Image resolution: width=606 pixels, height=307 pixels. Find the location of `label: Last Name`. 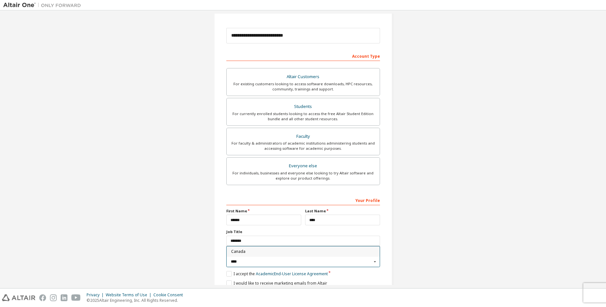

label: Last Name is located at coordinates (343, 211).